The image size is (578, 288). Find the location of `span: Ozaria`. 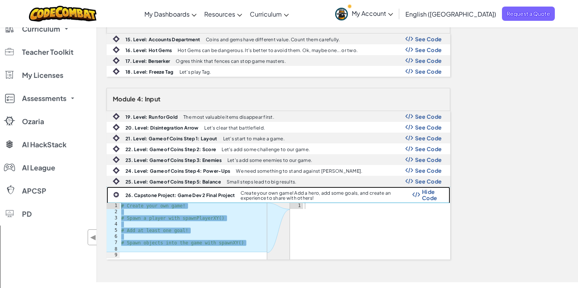

span: Ozaria is located at coordinates (33, 122).